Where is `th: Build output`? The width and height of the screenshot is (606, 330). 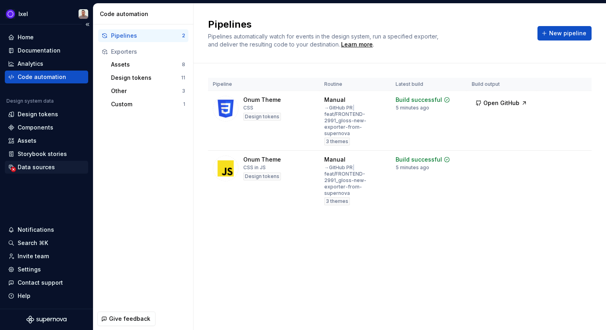 th: Build output is located at coordinates (502, 84).